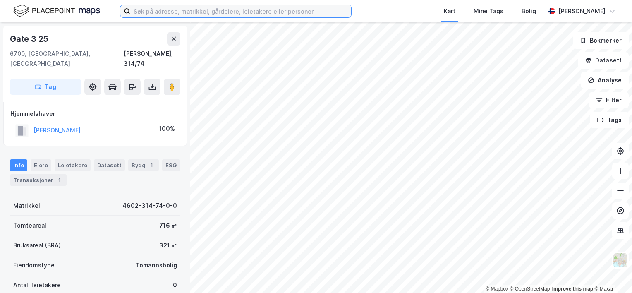 The width and height of the screenshot is (632, 293). Describe the element at coordinates (605, 80) in the screenshot. I see `button: Analyse` at that location.